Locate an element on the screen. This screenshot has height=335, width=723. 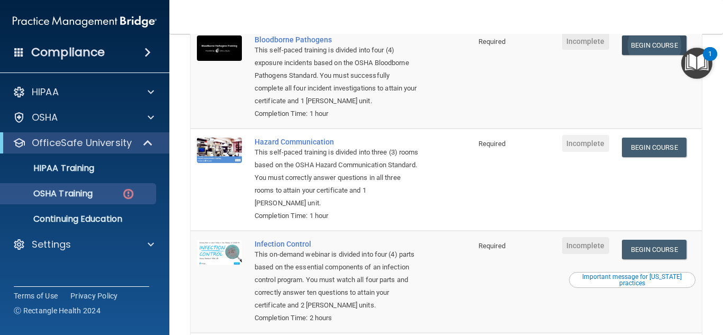
div: Hazard Communication is located at coordinates (337, 142).